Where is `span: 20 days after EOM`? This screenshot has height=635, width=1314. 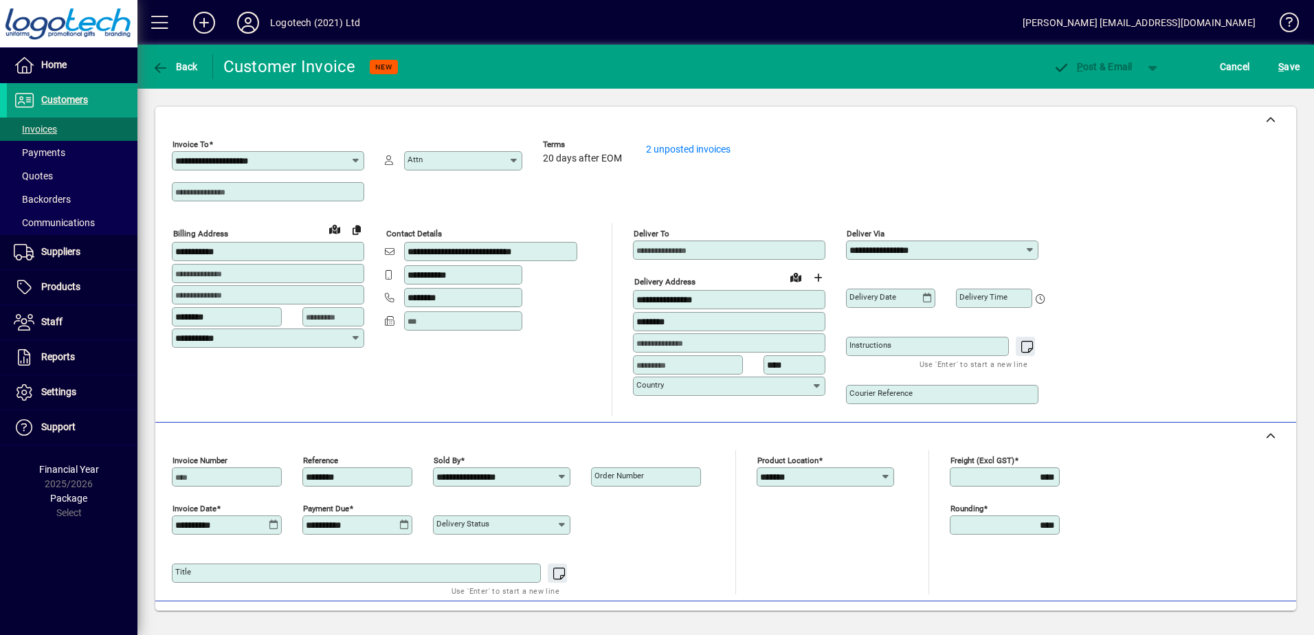 span: 20 days after EOM is located at coordinates (582, 159).